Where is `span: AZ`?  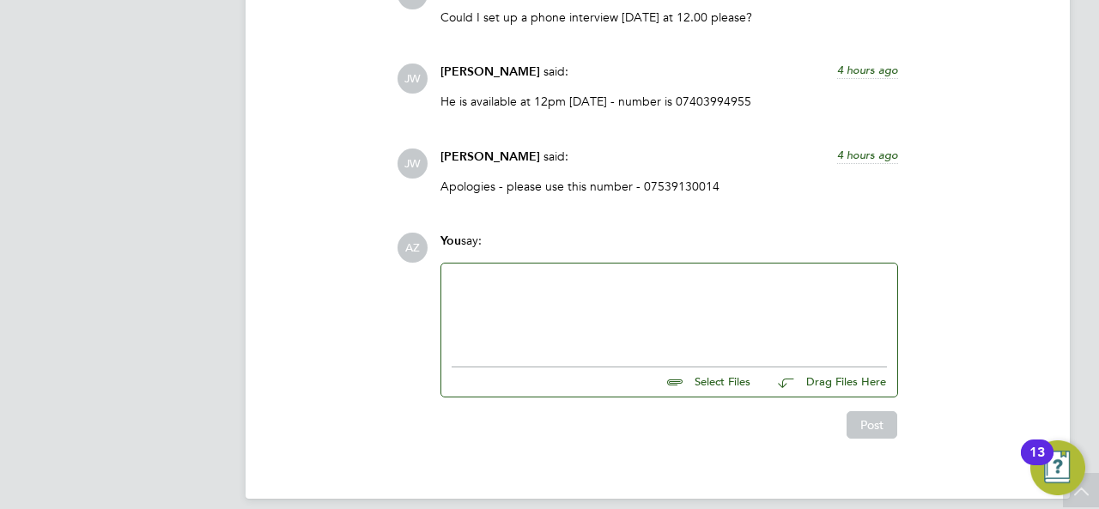
span: AZ is located at coordinates (412, 247).